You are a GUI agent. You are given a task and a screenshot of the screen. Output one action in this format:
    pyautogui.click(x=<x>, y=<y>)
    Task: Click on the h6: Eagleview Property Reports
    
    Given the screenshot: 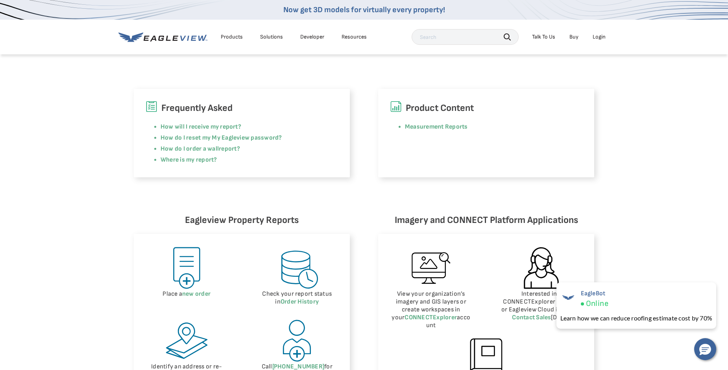 What is the action you would take?
    pyautogui.click(x=242, y=220)
    